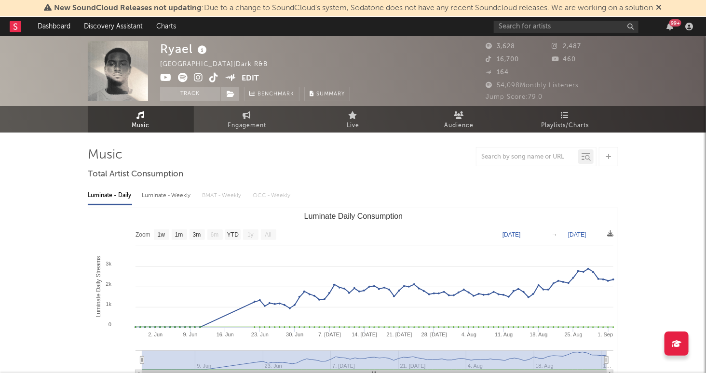 This screenshot has height=373, width=706. What do you see at coordinates (353, 119) in the screenshot?
I see `a: Live` at bounding box center [353, 119].